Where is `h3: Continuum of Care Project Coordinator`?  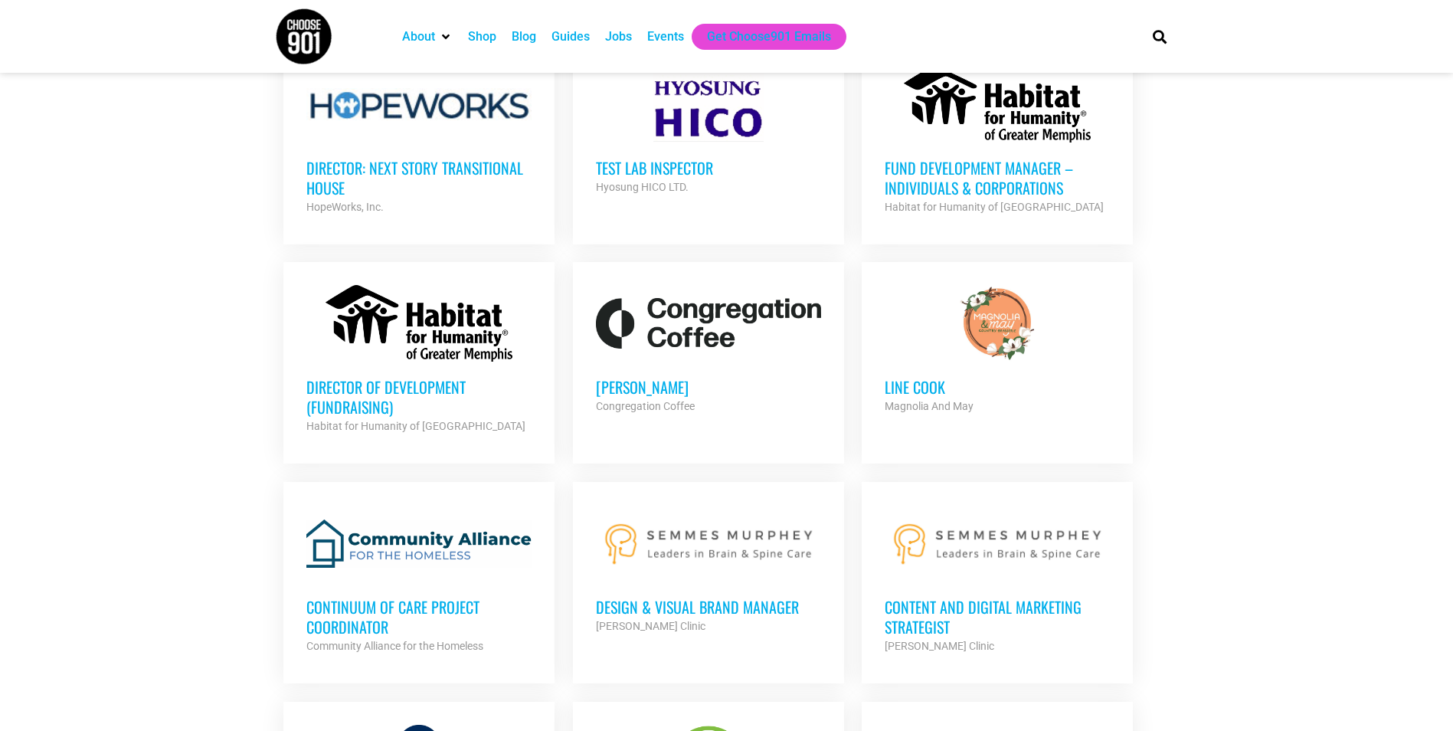
h3: Continuum of Care Project Coordinator is located at coordinates (419, 616).